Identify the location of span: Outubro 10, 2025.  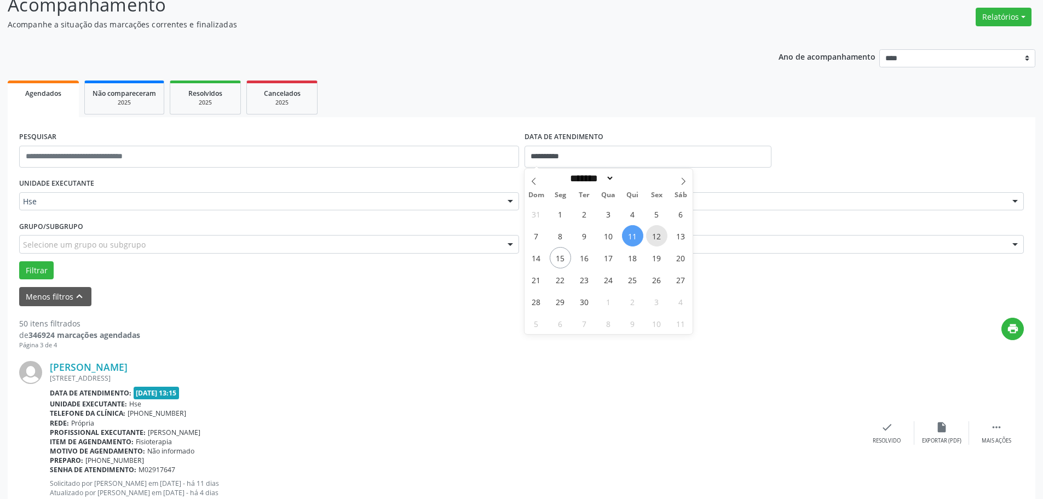
(656, 323).